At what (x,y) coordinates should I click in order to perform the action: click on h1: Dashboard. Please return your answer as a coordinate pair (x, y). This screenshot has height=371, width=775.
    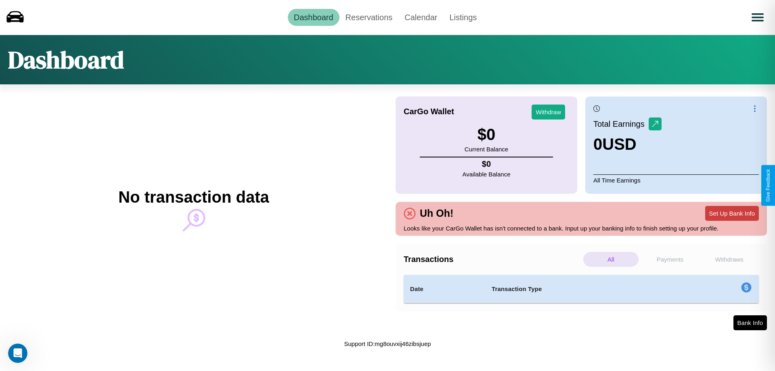
    Looking at the image, I should click on (66, 60).